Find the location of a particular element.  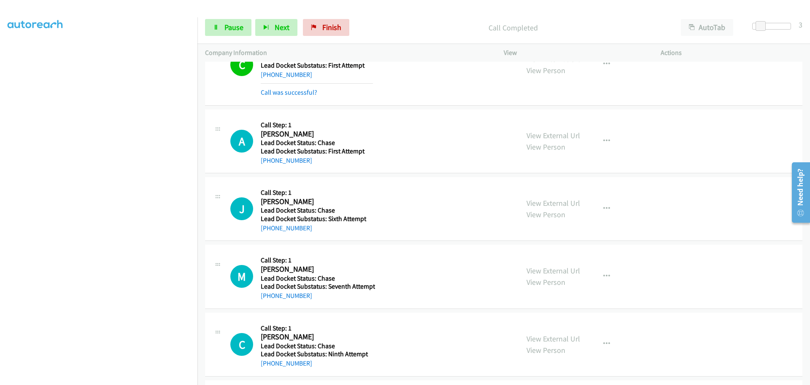

a: Finish is located at coordinates (326, 27).